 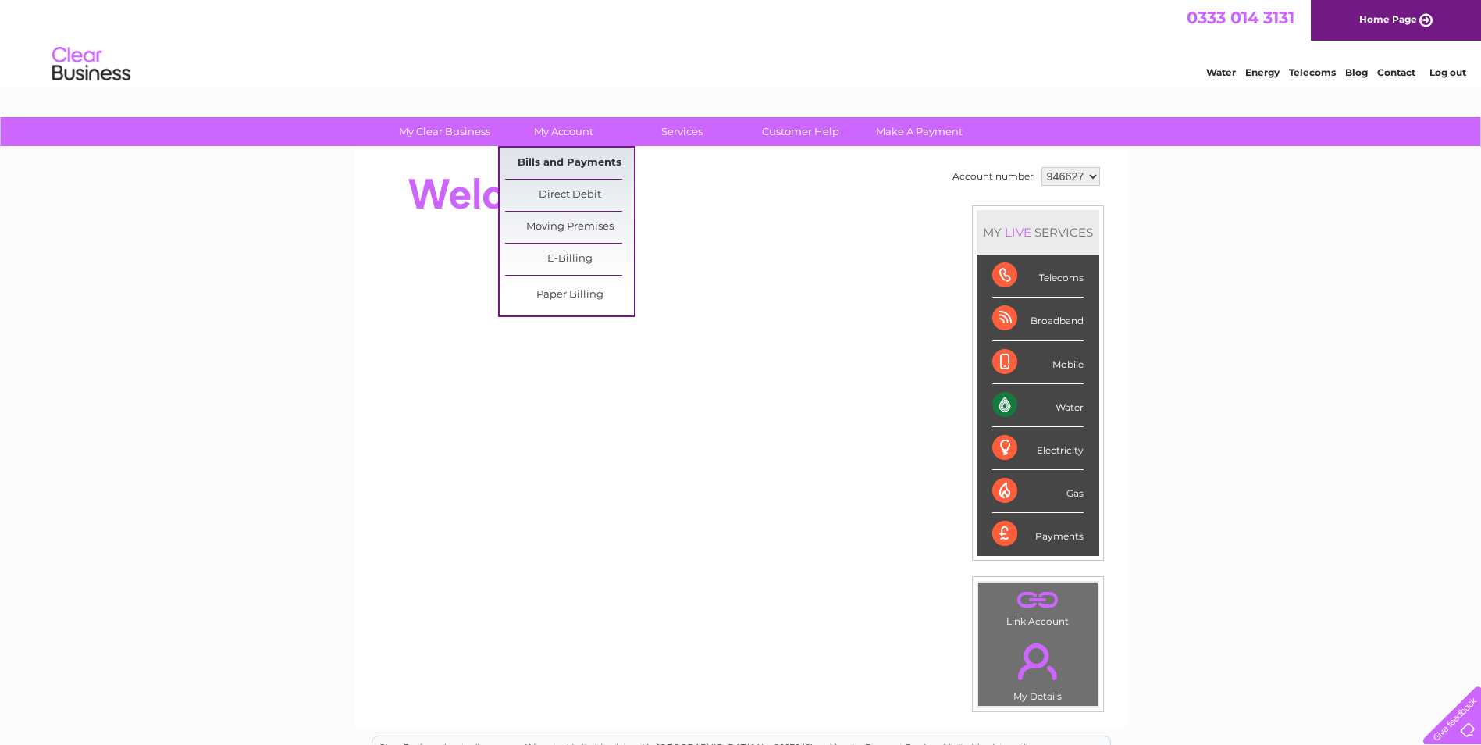 What do you see at coordinates (1037, 534) in the screenshot?
I see `div: Payments` at bounding box center [1037, 534].